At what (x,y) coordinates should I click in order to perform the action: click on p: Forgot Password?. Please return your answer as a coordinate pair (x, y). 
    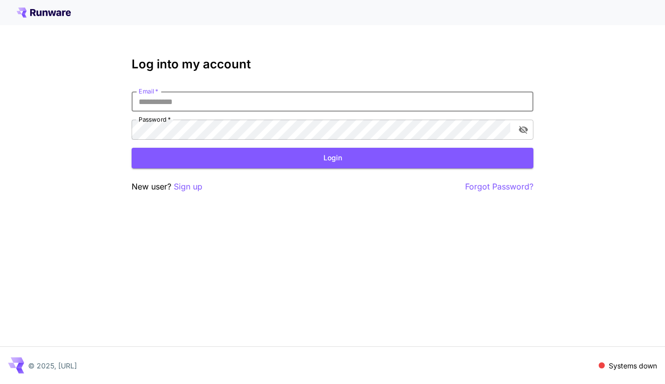
    Looking at the image, I should click on (499, 186).